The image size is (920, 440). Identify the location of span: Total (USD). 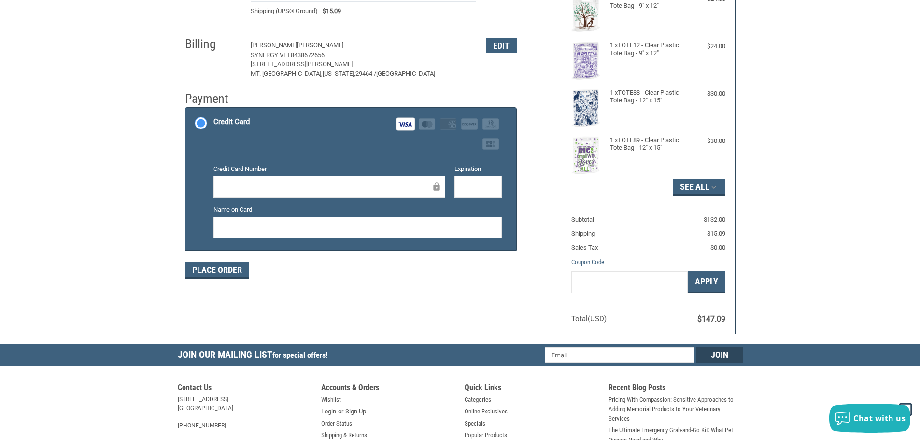
(589, 319).